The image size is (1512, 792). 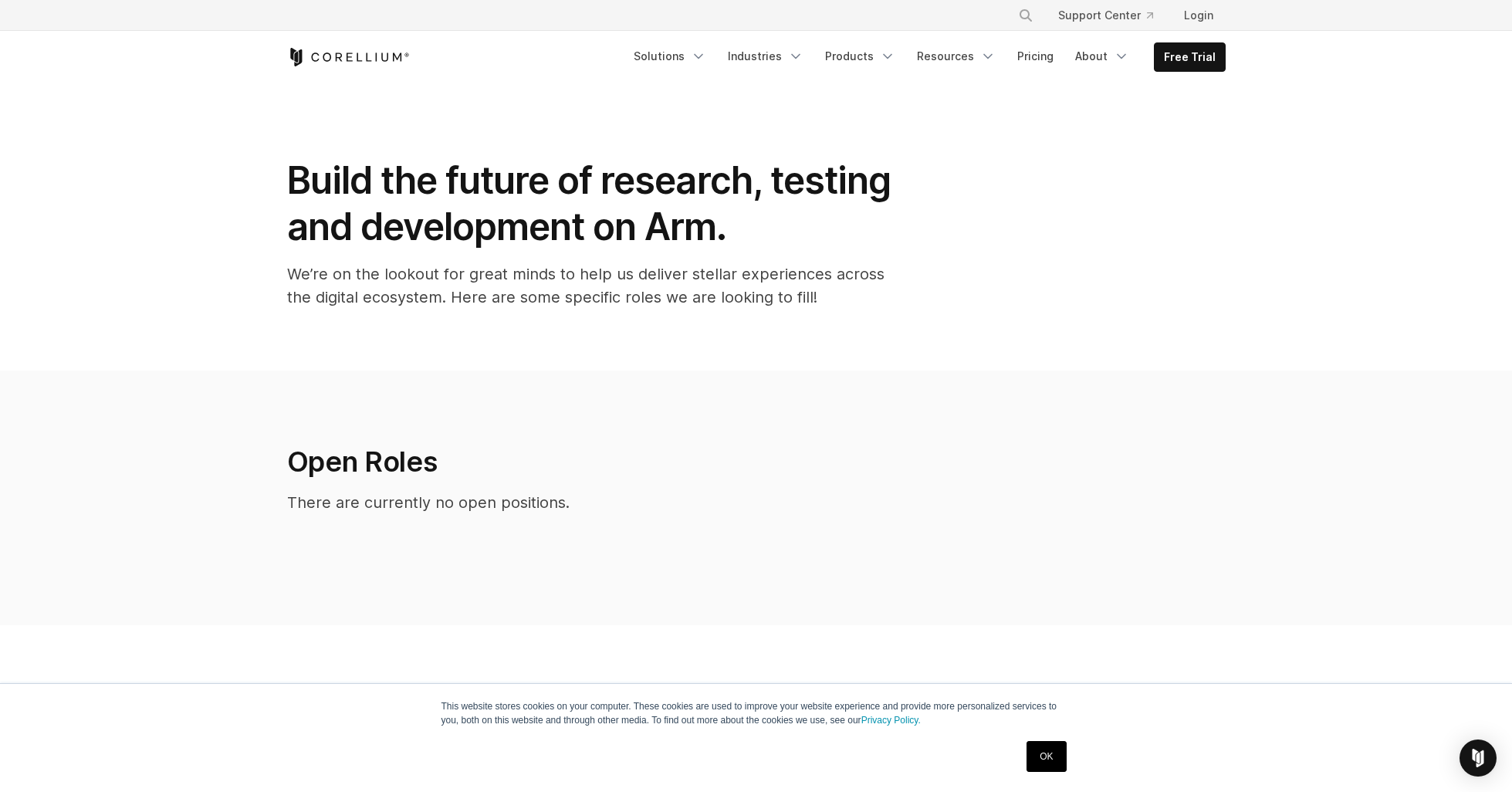 I want to click on a: OK, so click(x=1047, y=757).